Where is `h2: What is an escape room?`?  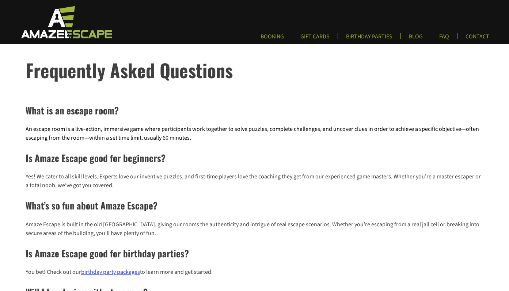 h2: What is an escape room? is located at coordinates (255, 110).